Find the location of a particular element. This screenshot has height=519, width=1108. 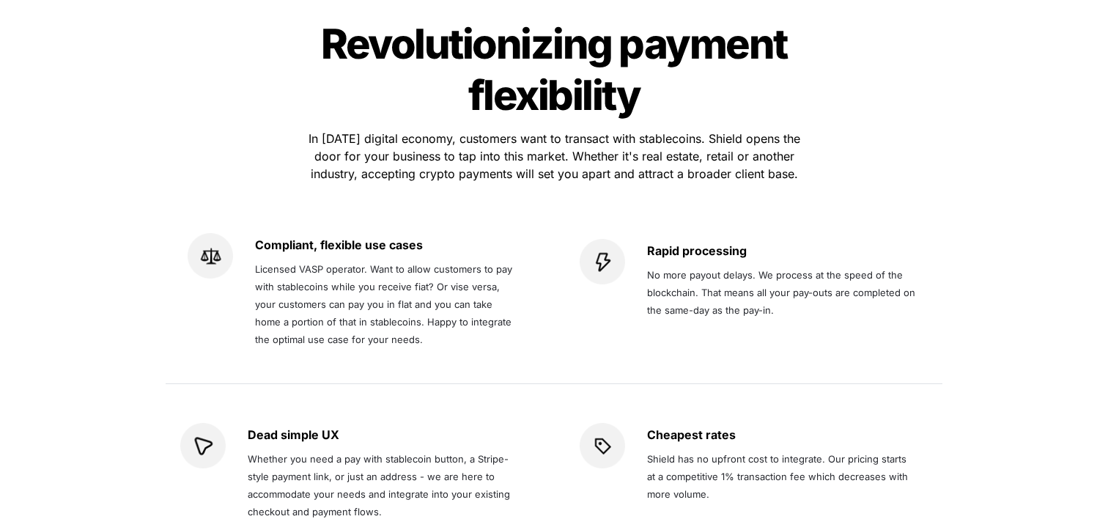

span: Revolutionizing payment flexibility is located at coordinates (557, 70).